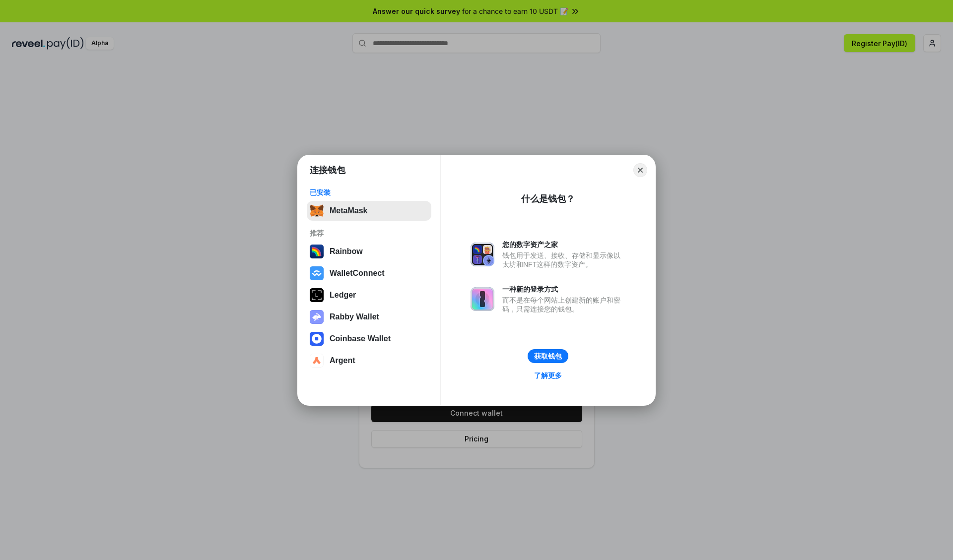  Describe the element at coordinates (564, 289) in the screenshot. I see `div: 一种新的登录方式` at that location.